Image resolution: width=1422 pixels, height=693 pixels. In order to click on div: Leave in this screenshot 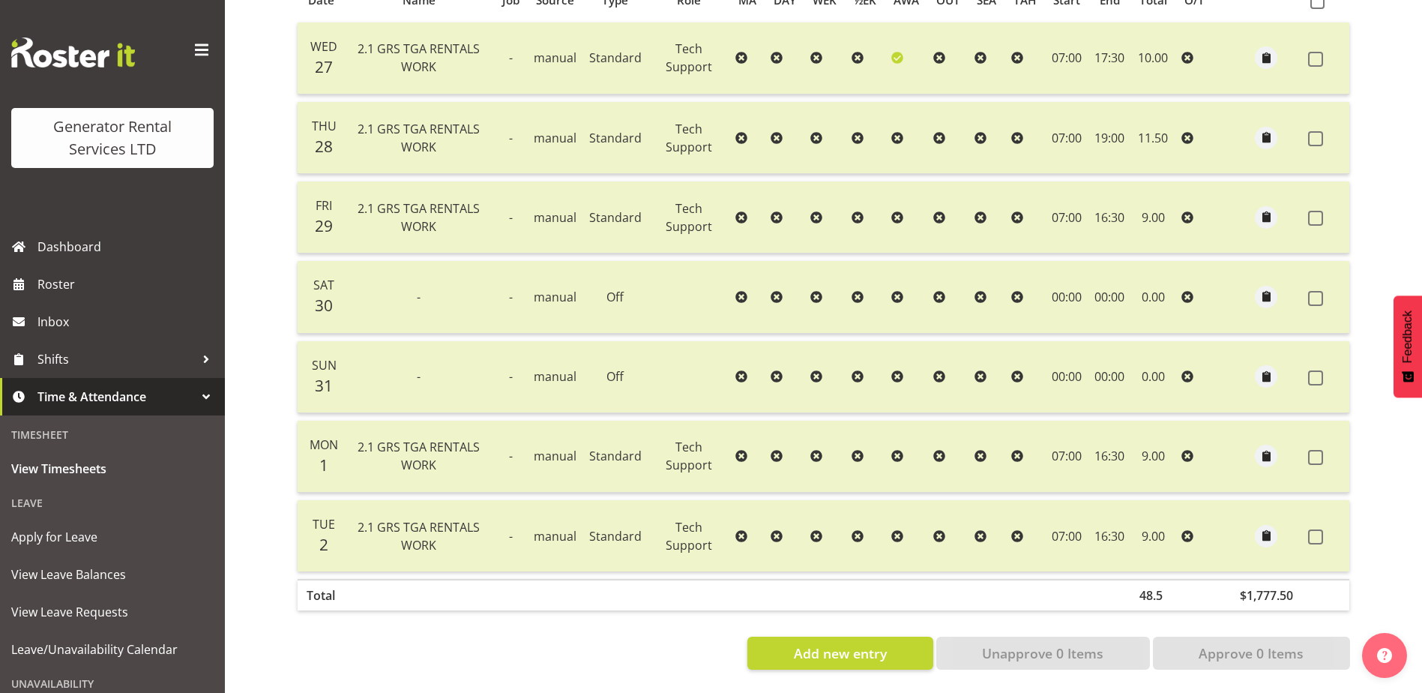, I will do `click(112, 502)`.